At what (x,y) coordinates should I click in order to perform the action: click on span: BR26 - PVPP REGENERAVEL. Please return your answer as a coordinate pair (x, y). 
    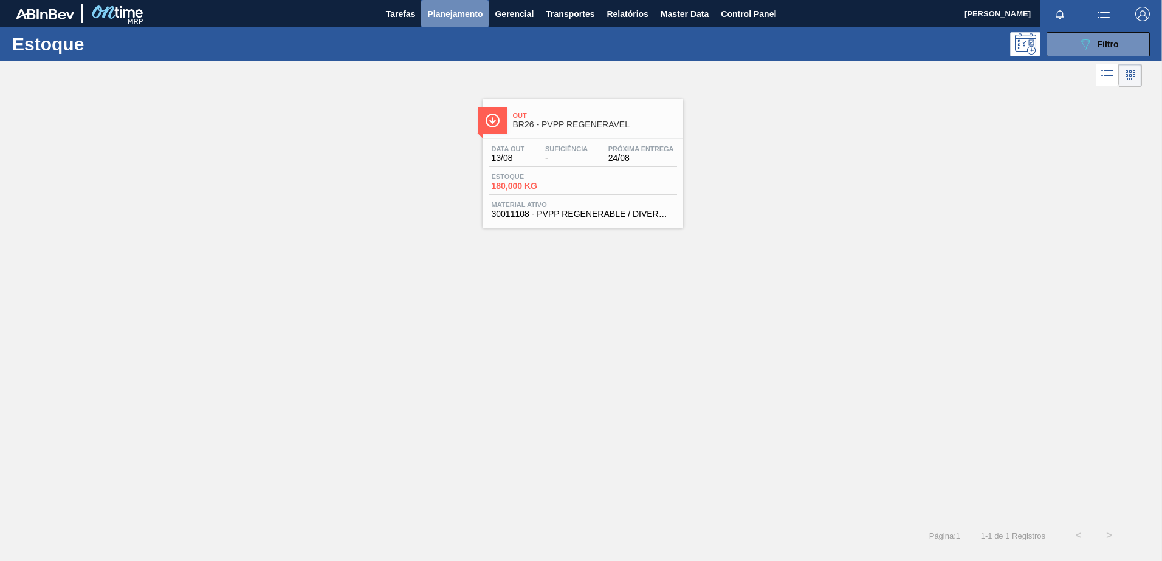
    Looking at the image, I should click on (595, 125).